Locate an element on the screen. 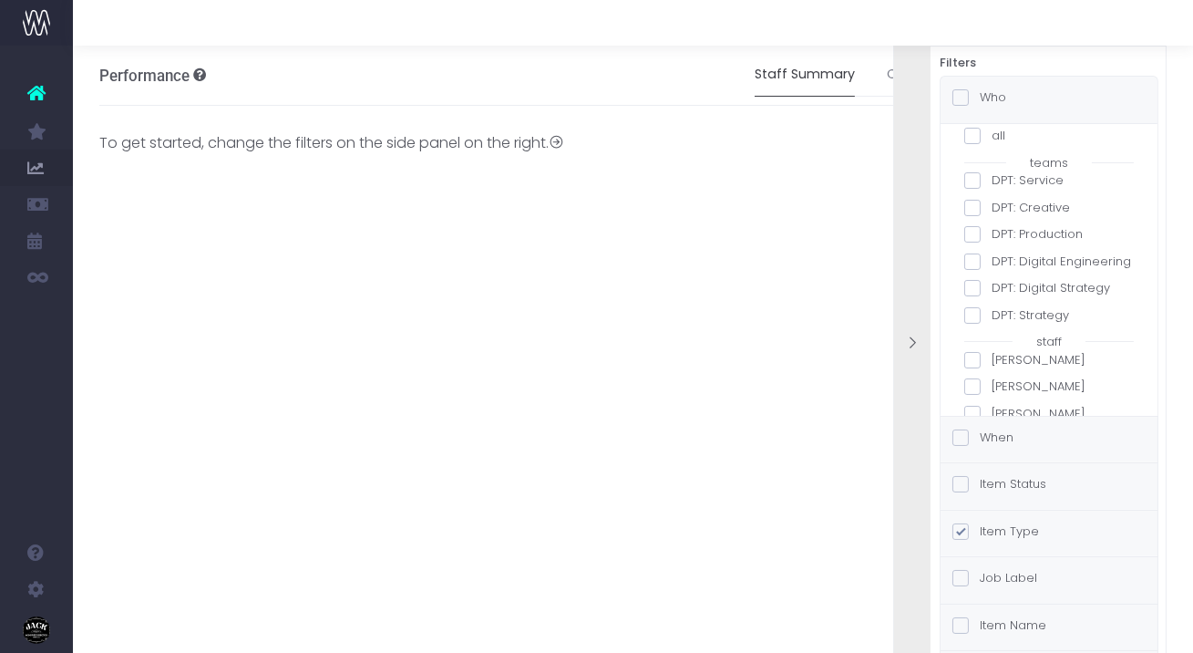 The height and width of the screenshot is (653, 1193). label: DPT: Production is located at coordinates (1049, 234).